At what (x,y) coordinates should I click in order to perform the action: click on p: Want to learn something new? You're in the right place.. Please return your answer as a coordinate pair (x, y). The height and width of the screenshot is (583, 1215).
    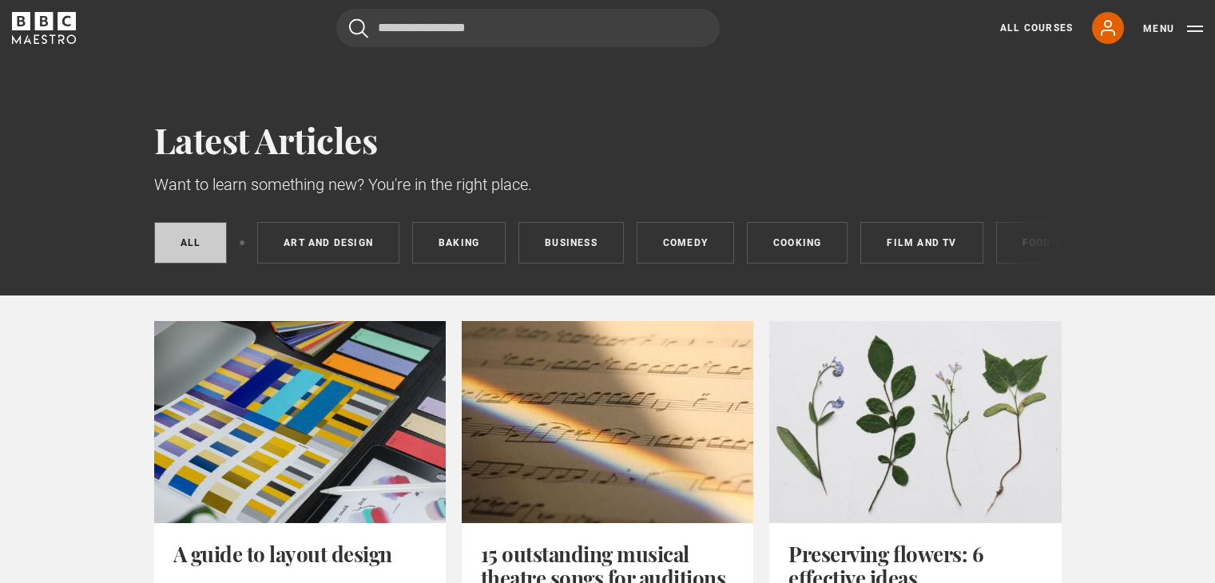
    Looking at the image, I should click on (608, 185).